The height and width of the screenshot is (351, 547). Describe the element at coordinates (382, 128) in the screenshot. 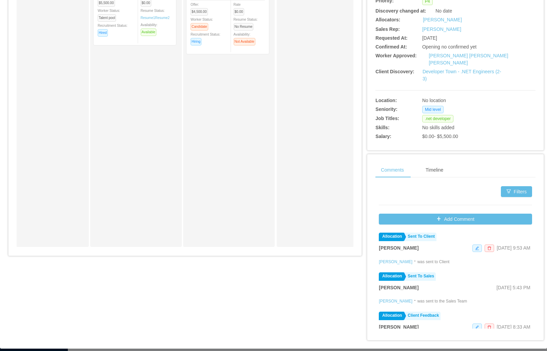

I see `b: Skills:` at that location.